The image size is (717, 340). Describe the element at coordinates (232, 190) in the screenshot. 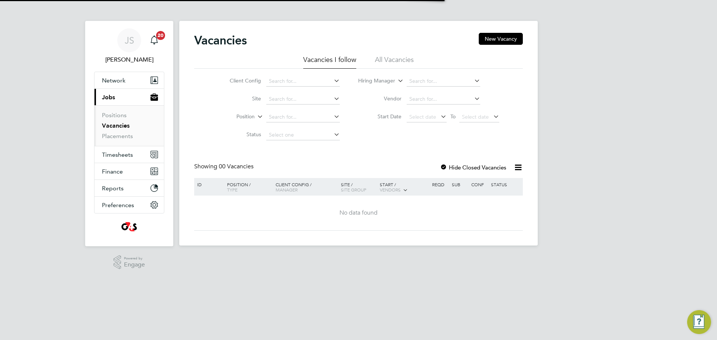

I see `span: Type` at that location.